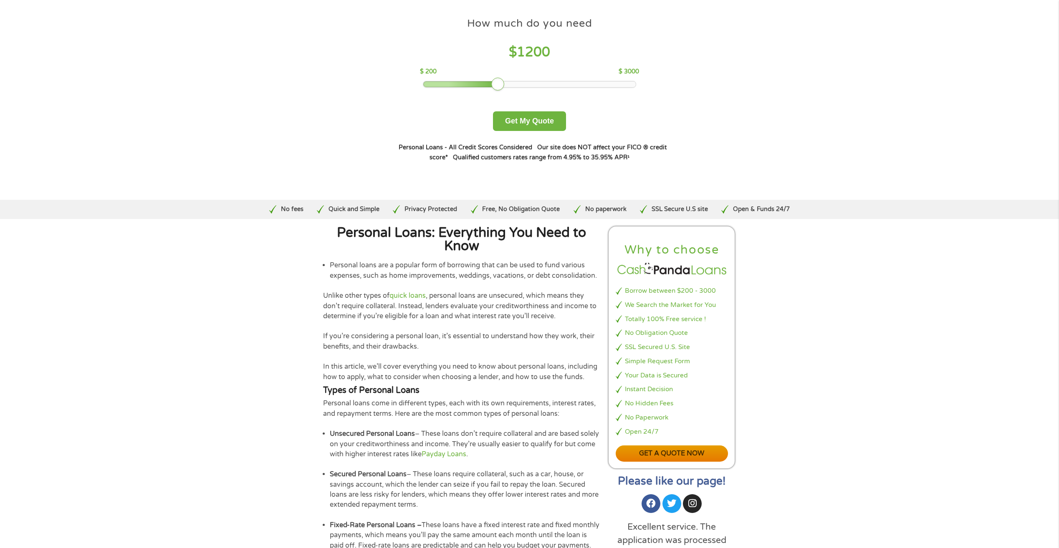 This screenshot has height=548, width=1059. Describe the element at coordinates (628, 72) in the screenshot. I see `p: $ 3000` at that location.